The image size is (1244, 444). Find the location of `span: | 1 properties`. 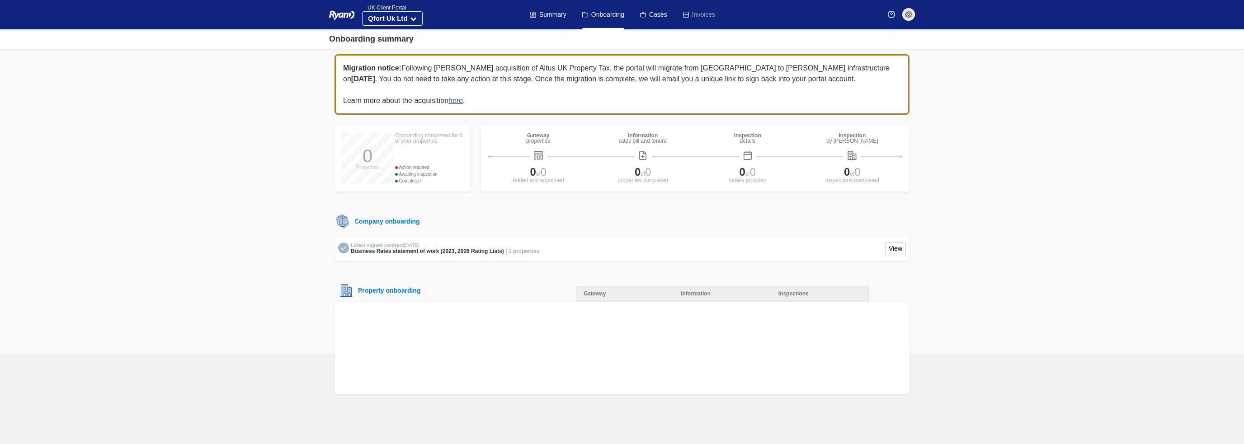

span: | 1 properties is located at coordinates (522, 251).